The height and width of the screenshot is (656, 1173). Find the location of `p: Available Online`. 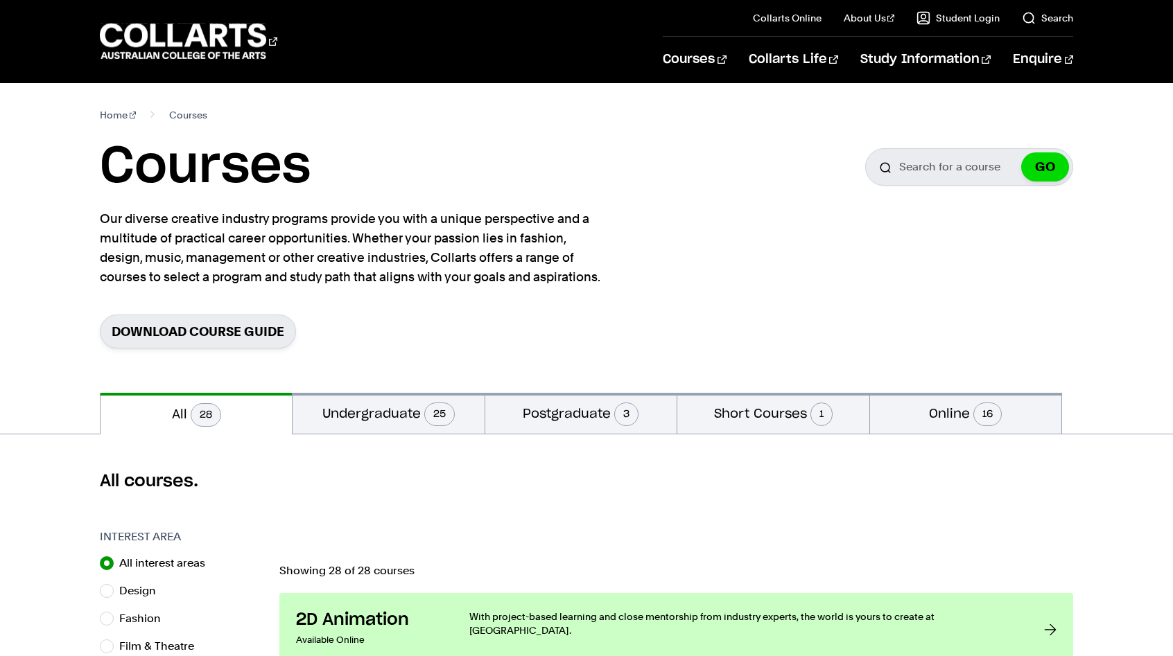

p: Available Online is located at coordinates (369, 641).